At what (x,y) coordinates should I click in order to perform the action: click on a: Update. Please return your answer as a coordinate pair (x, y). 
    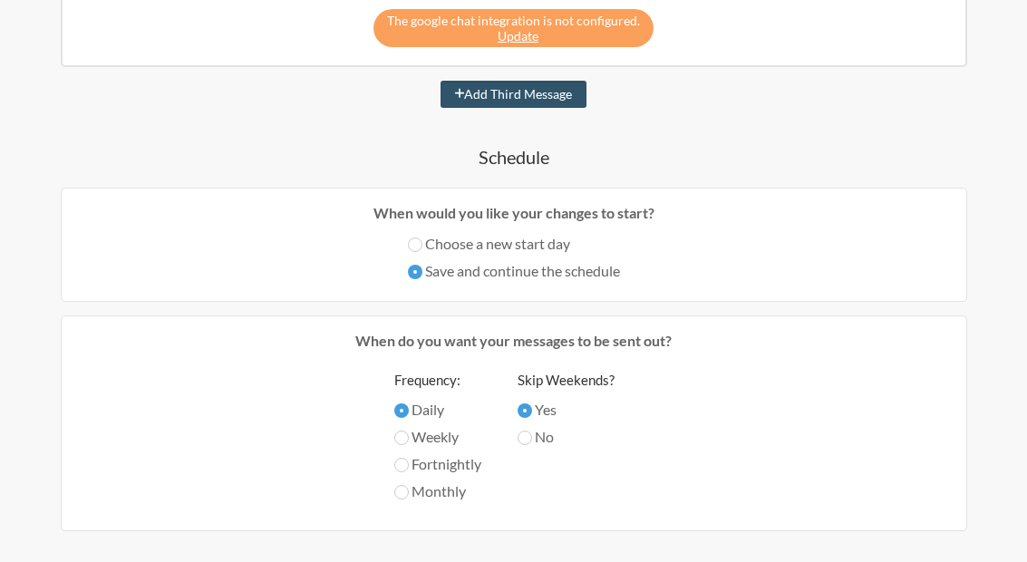
    Looking at the image, I should click on (517, 35).